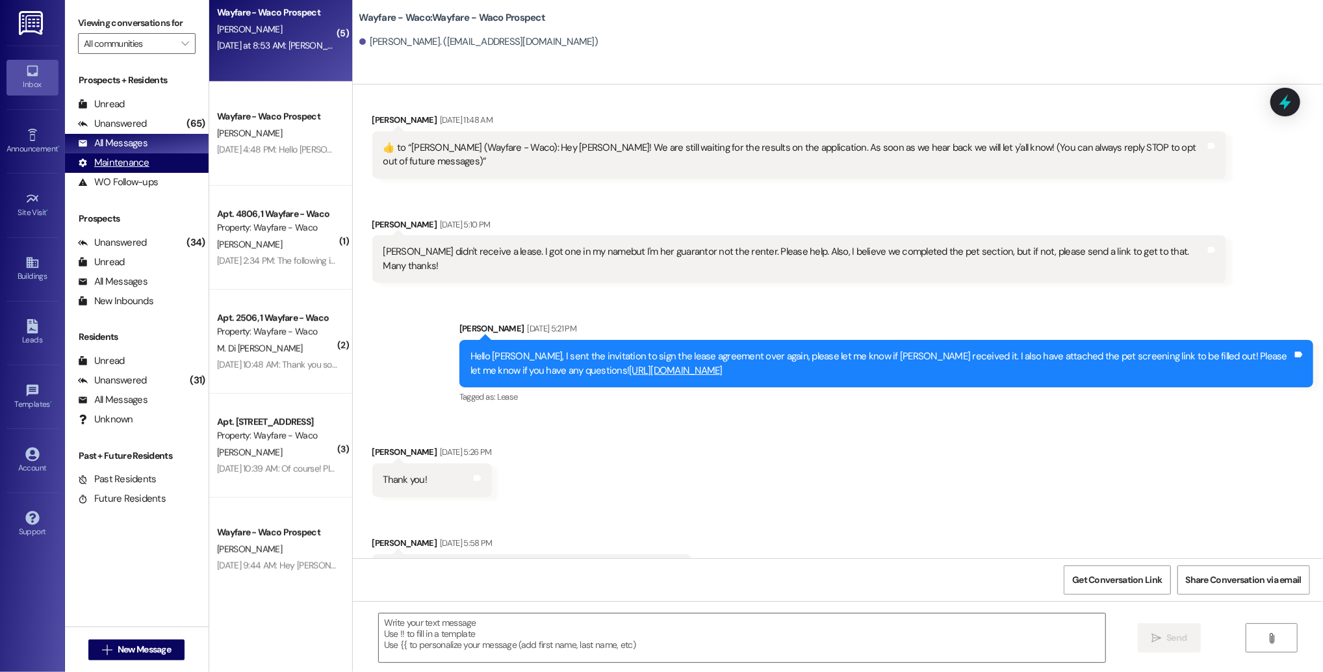 The width and height of the screenshot is (1323, 672). What do you see at coordinates (1169, 638) in the screenshot?
I see `button: Send` at bounding box center [1169, 638].